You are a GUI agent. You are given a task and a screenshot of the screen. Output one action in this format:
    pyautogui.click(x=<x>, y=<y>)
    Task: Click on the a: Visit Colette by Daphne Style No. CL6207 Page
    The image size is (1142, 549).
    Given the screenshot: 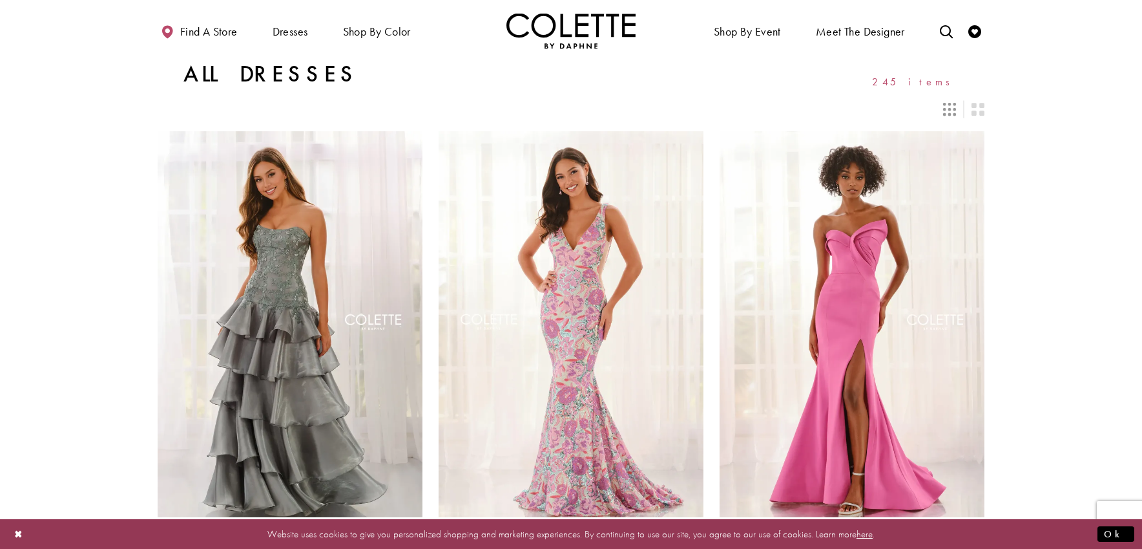 What is the action you would take?
    pyautogui.click(x=852, y=324)
    